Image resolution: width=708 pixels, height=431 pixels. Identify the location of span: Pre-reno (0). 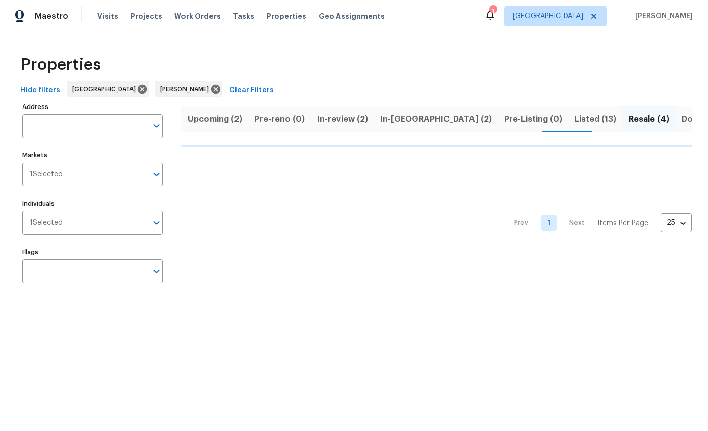
(279, 119).